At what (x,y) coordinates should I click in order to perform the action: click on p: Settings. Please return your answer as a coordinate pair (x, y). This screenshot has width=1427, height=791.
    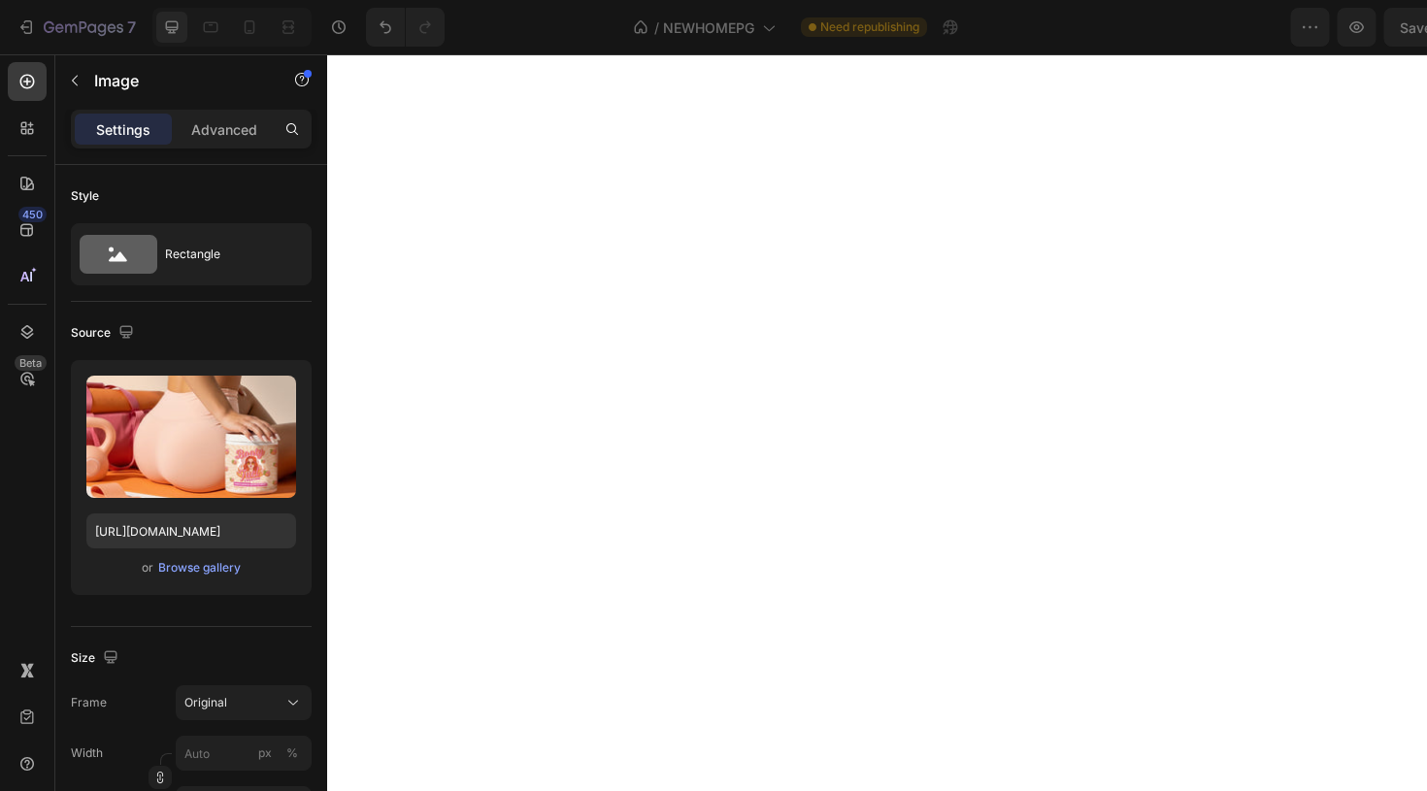
    Looking at the image, I should click on (123, 129).